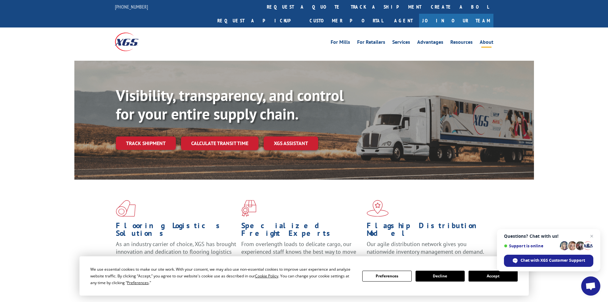  What do you see at coordinates (302, 231) in the screenshot?
I see `h1: Specialized Freight Experts` at bounding box center [302, 231].